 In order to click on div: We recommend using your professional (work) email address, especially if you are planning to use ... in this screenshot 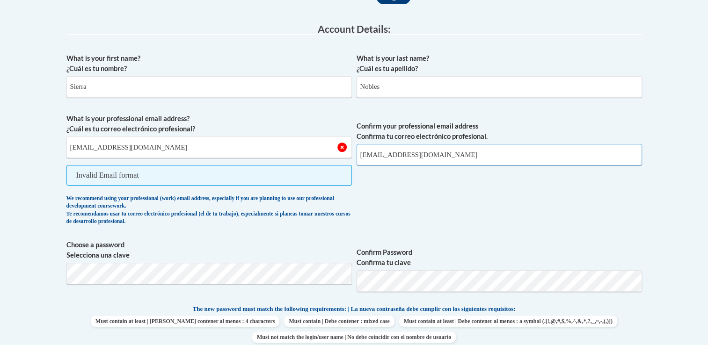, I will do `click(209, 210)`.